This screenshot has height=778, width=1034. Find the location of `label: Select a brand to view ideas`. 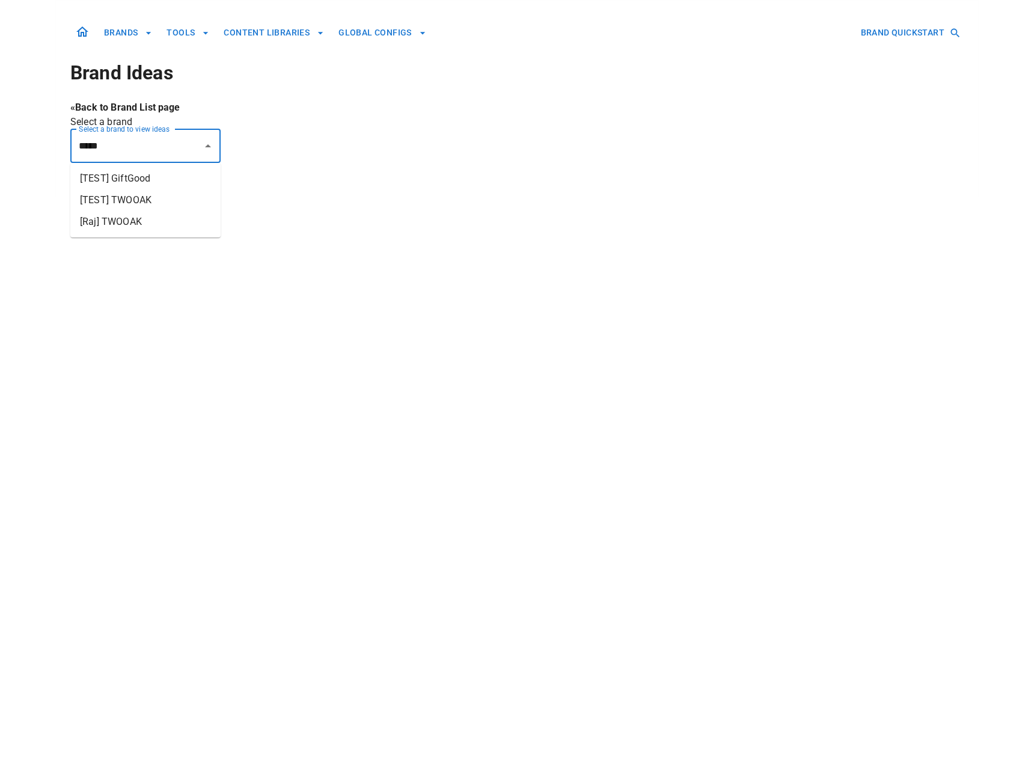

label: Select a brand to view ideas is located at coordinates (124, 129).